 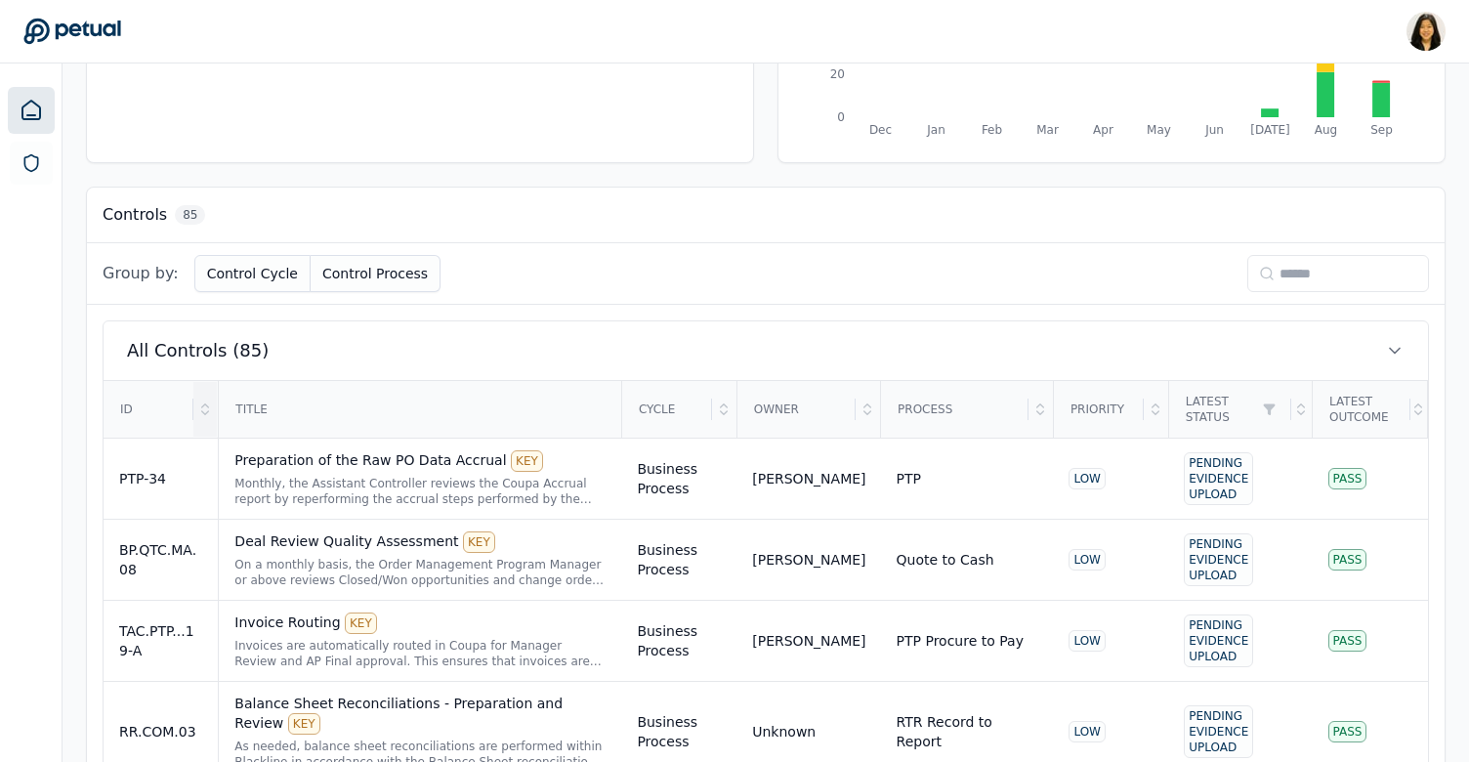 I want to click on img: Renee Park, so click(x=1426, y=31).